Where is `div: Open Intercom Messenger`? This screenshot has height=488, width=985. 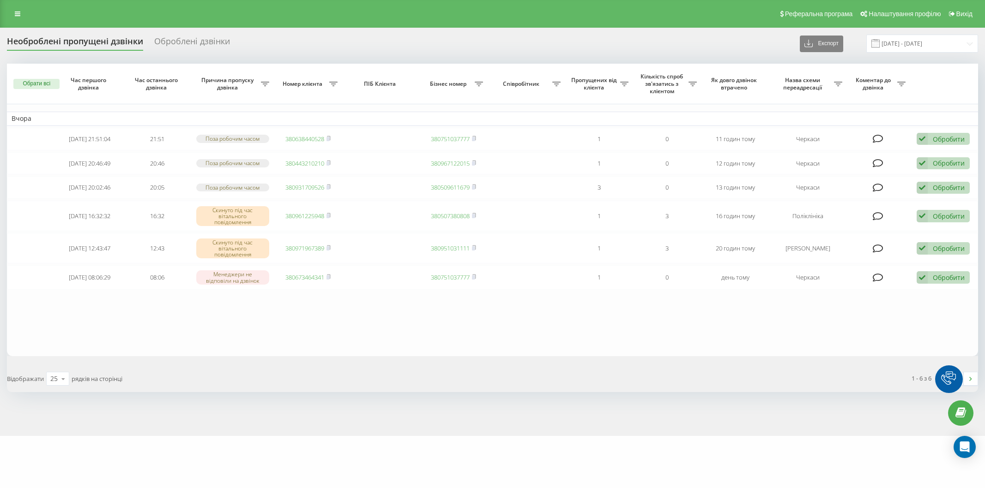 div: Open Intercom Messenger is located at coordinates (964, 447).